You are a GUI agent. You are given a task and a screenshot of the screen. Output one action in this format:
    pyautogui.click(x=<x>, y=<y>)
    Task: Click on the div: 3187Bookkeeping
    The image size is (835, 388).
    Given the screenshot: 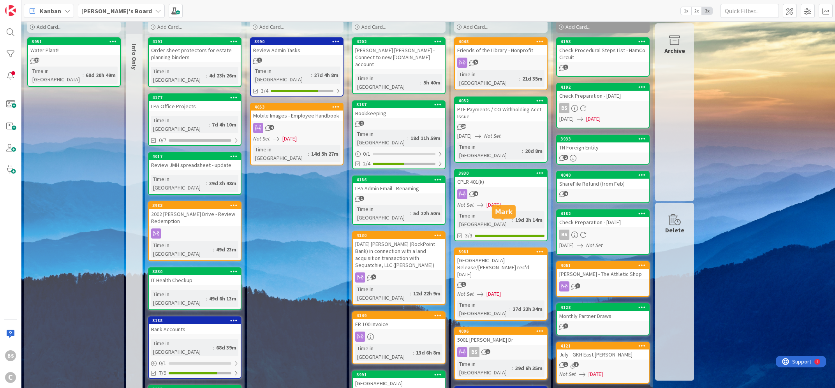 What is the action you would take?
    pyautogui.click(x=399, y=110)
    